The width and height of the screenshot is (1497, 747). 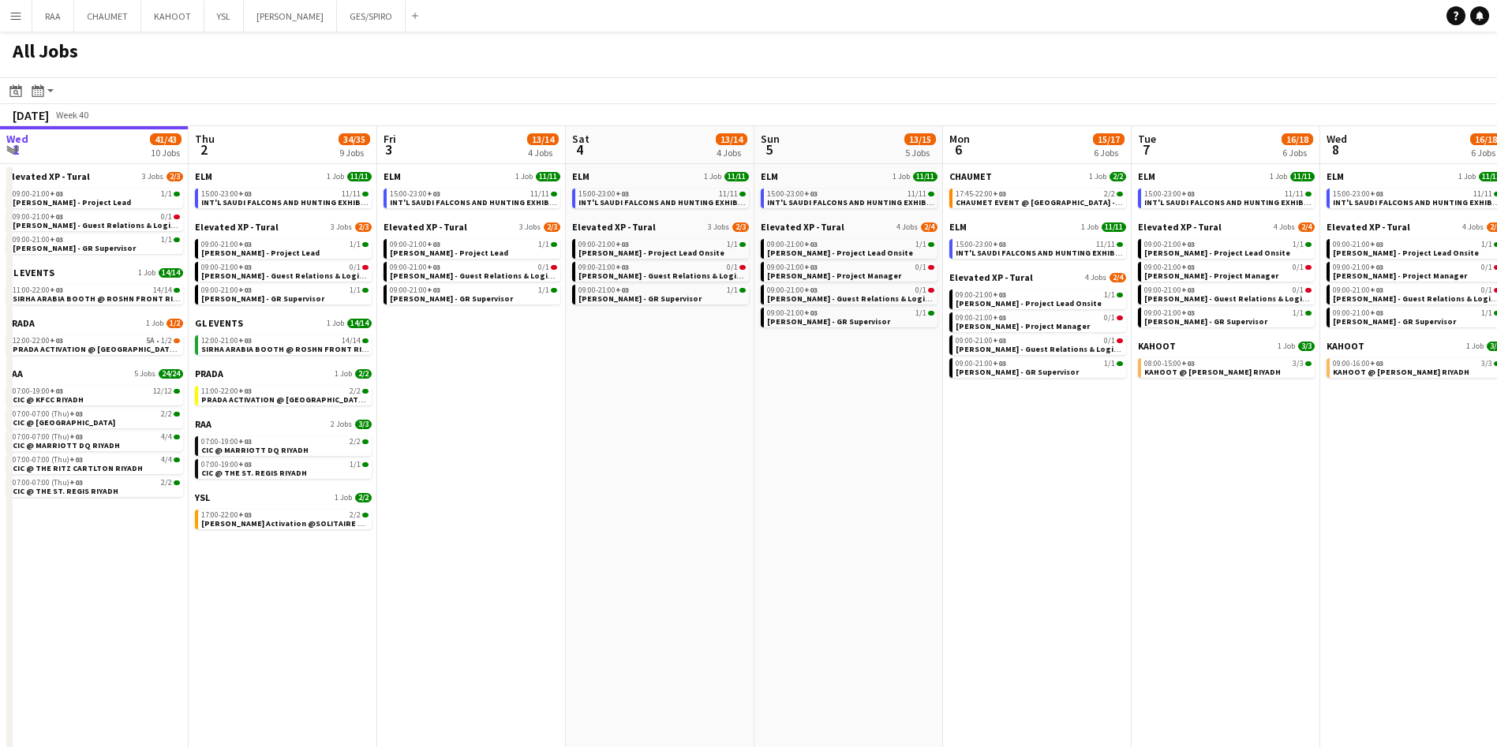 What do you see at coordinates (103, 298) in the screenshot?
I see `span: SIRHA ARABIA BOOTH @ ROSHN FRONT RIYADH` at bounding box center [103, 298].